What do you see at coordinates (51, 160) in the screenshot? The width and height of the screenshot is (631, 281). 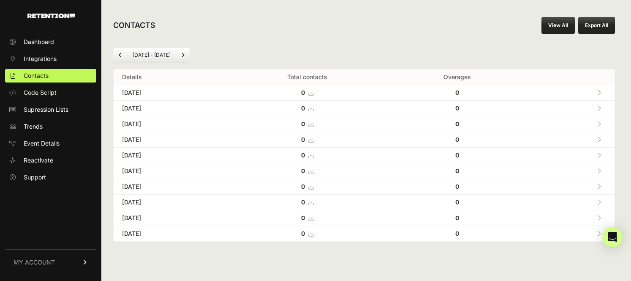 I see `a: Reactivate` at bounding box center [51, 160].